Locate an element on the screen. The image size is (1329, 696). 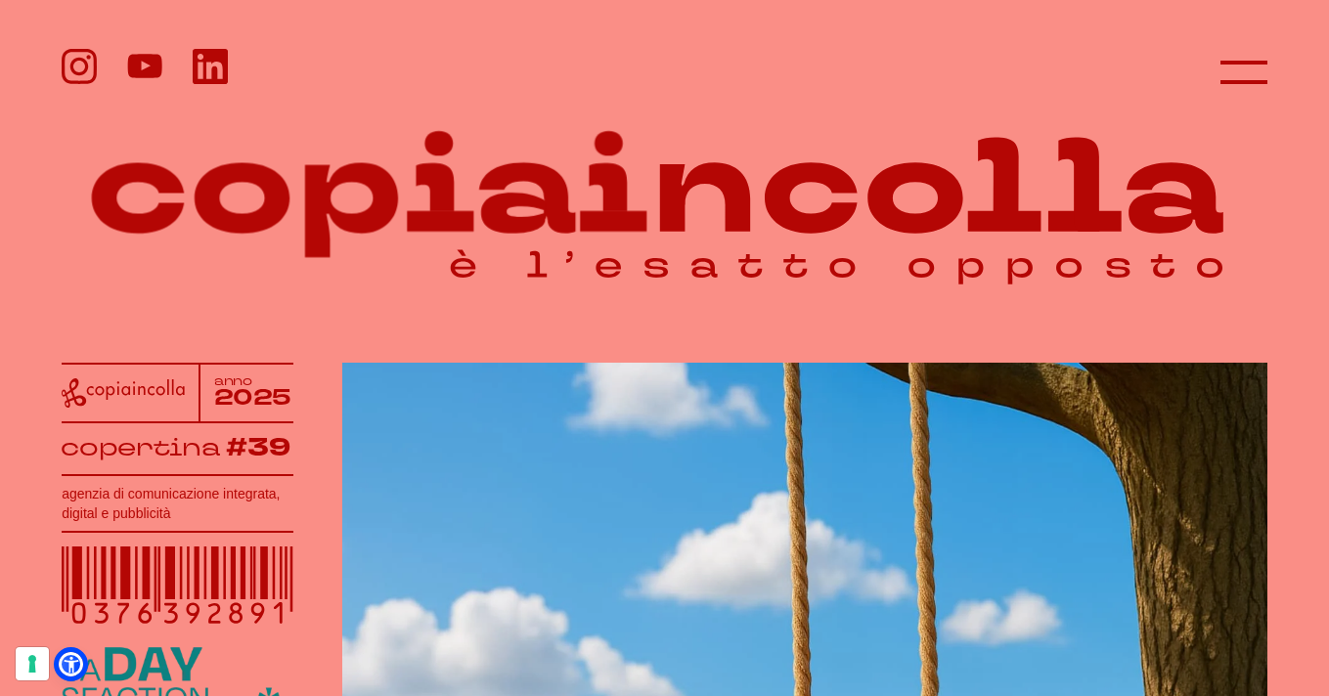
tspan: copertina is located at coordinates (141, 446).